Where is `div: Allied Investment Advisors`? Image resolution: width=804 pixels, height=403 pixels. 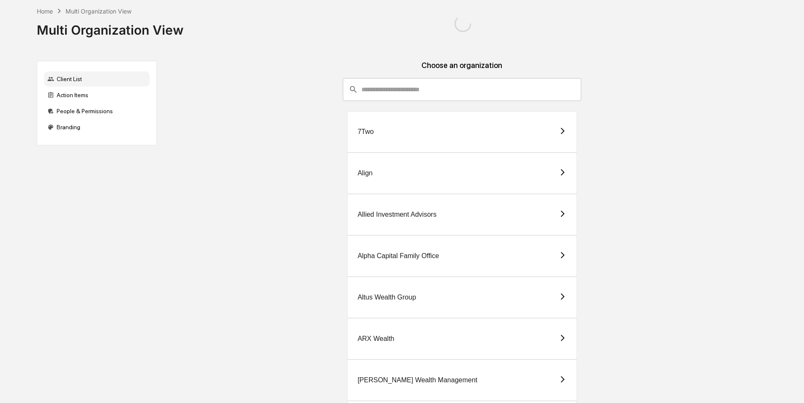
div: Allied Investment Advisors is located at coordinates (397, 215).